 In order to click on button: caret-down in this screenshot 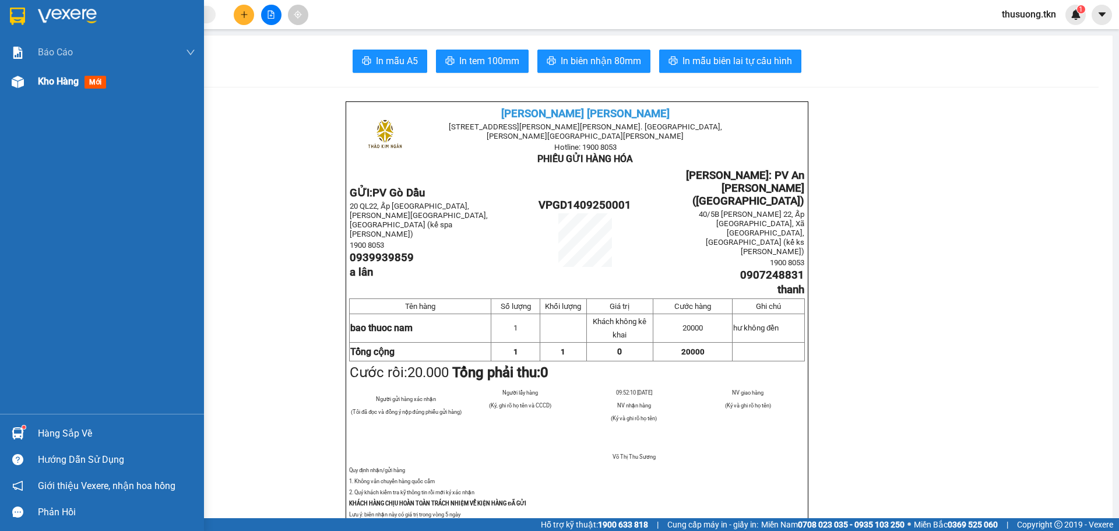, I will do `click(1101, 15)`.